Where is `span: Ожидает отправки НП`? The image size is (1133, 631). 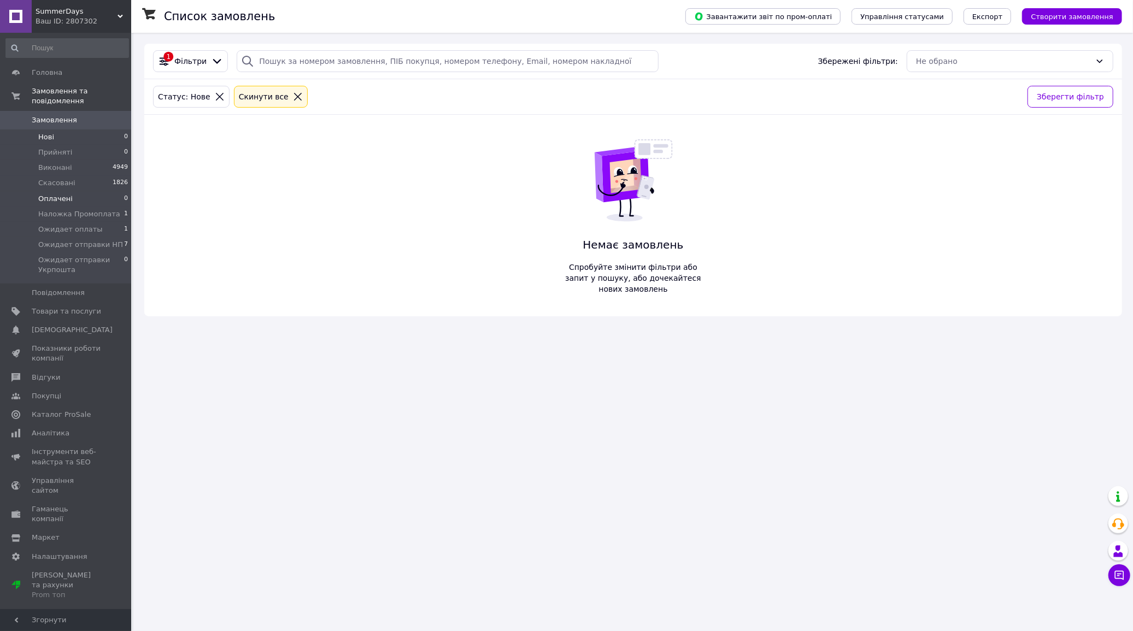
span: Ожидает отправки НП is located at coordinates (80, 245).